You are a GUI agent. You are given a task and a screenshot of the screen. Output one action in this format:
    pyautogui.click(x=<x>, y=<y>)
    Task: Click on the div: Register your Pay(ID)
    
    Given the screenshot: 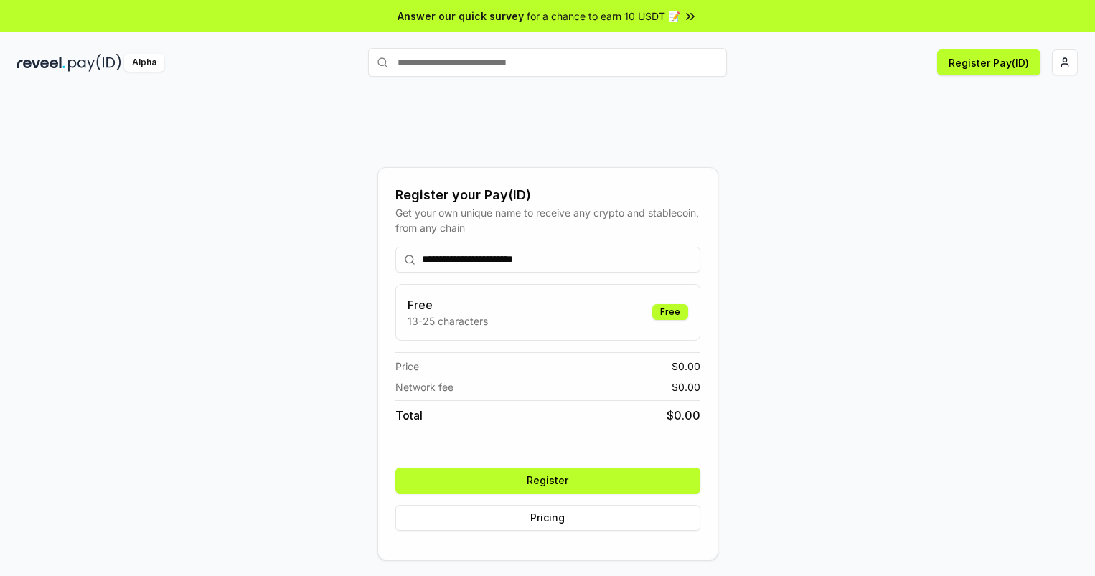 What is the action you would take?
    pyautogui.click(x=547, y=195)
    